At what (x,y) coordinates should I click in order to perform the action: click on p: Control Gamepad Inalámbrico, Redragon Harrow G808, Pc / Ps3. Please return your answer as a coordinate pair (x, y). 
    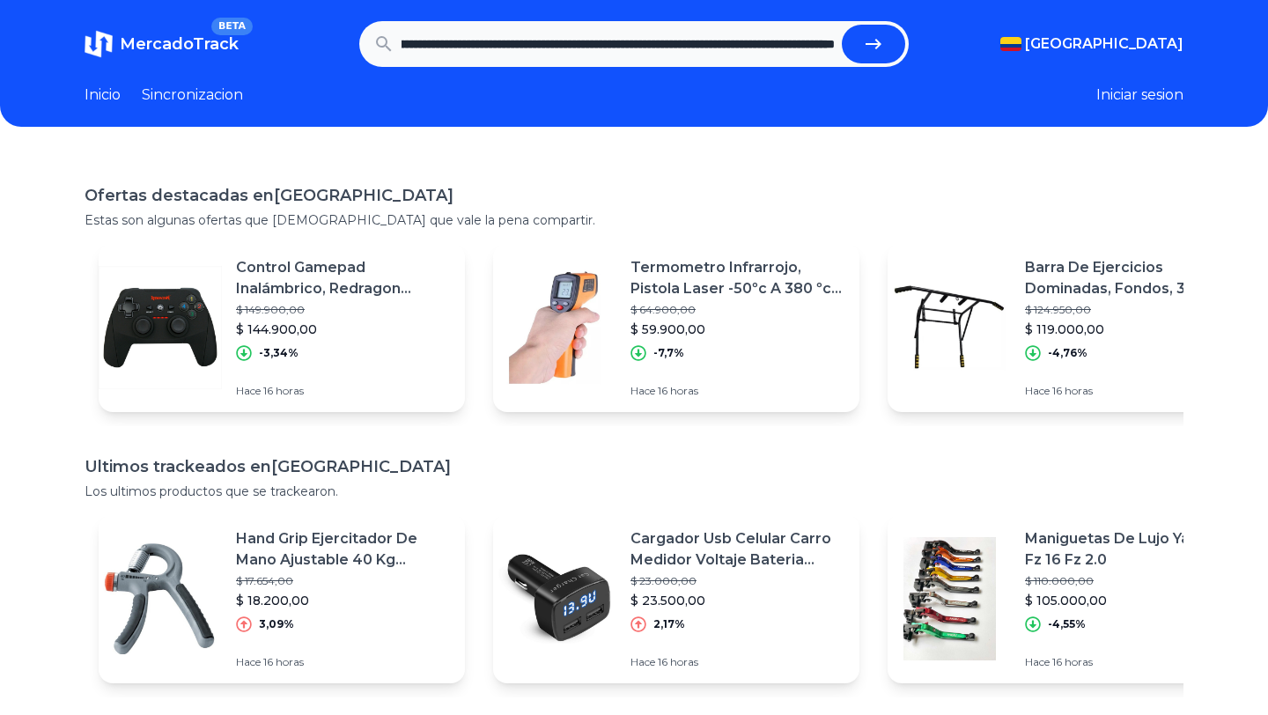
    Looking at the image, I should click on (344, 278).